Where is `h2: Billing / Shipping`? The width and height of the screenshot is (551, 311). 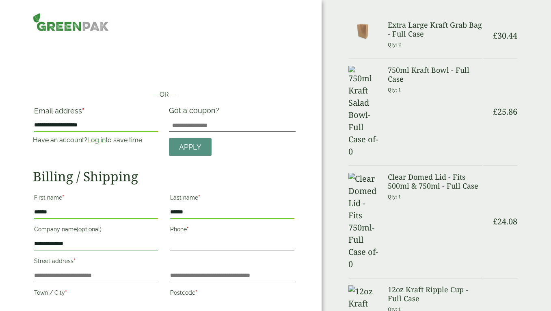 h2: Billing / Shipping is located at coordinates (164, 176).